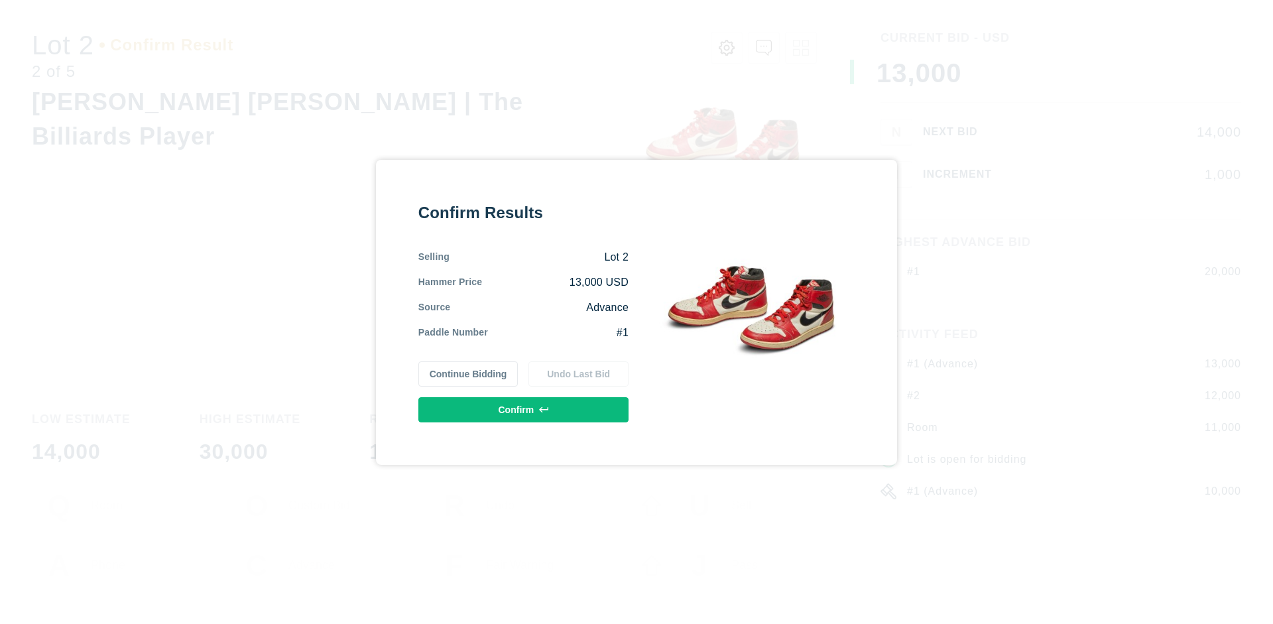 The width and height of the screenshot is (1273, 624). I want to click on div: Hammer Price, so click(450, 282).